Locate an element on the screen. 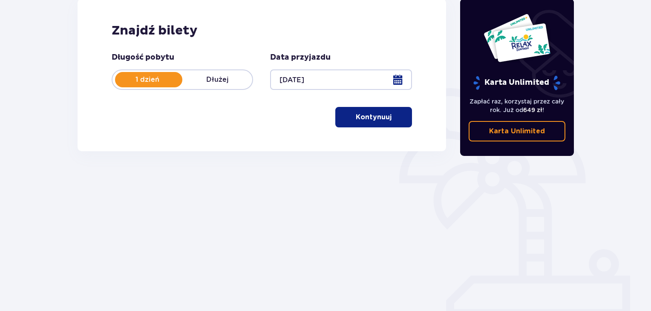  h2: Znajdź bilety is located at coordinates (262, 31).